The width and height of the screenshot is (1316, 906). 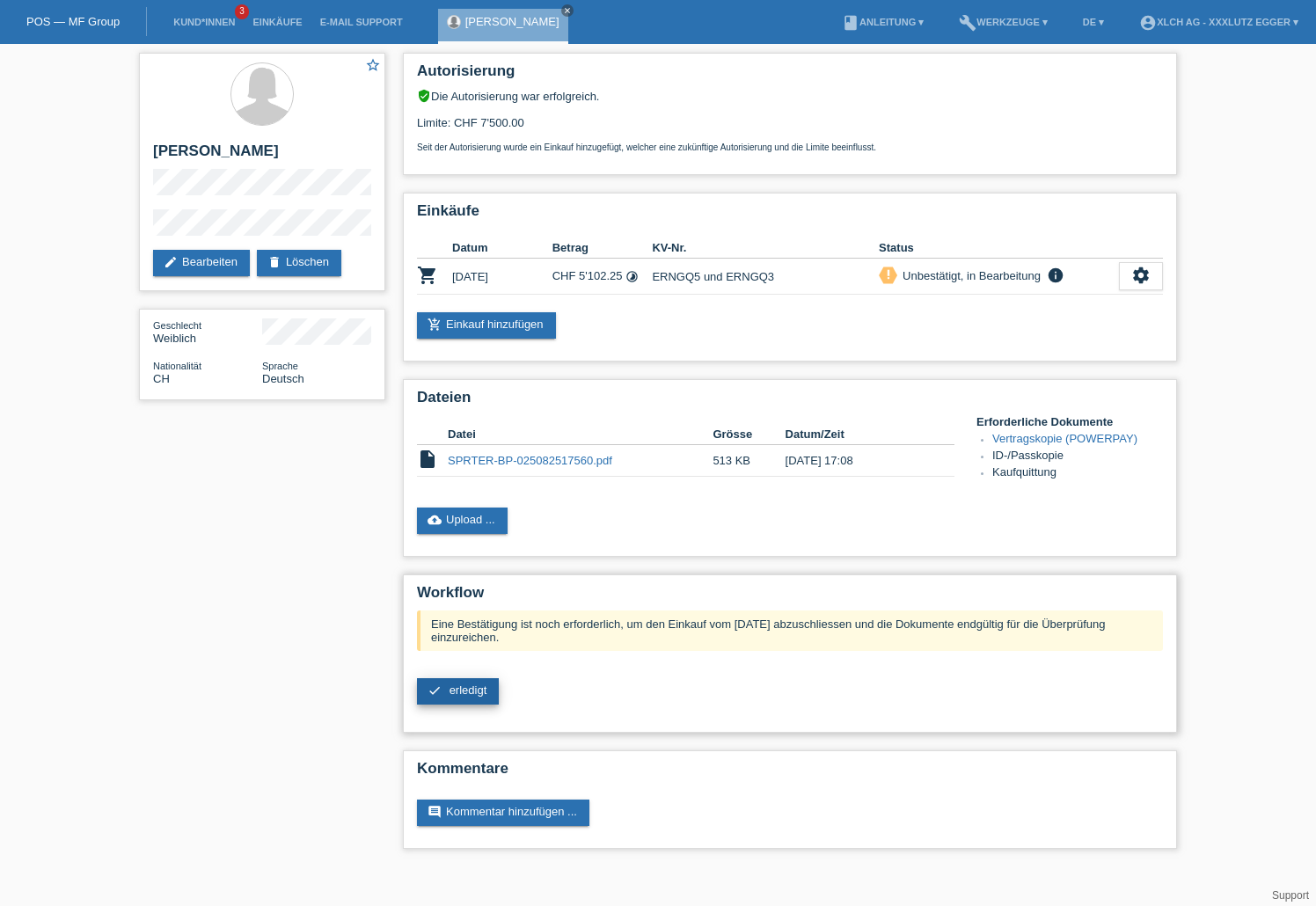 I want to click on i: POSP00026609, so click(x=427, y=275).